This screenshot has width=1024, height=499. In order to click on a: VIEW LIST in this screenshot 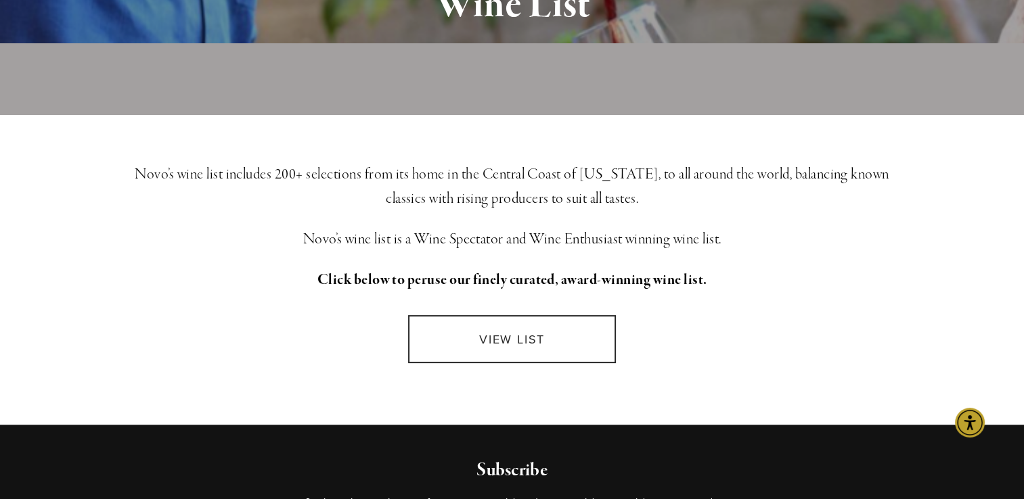, I will do `click(512, 339)`.